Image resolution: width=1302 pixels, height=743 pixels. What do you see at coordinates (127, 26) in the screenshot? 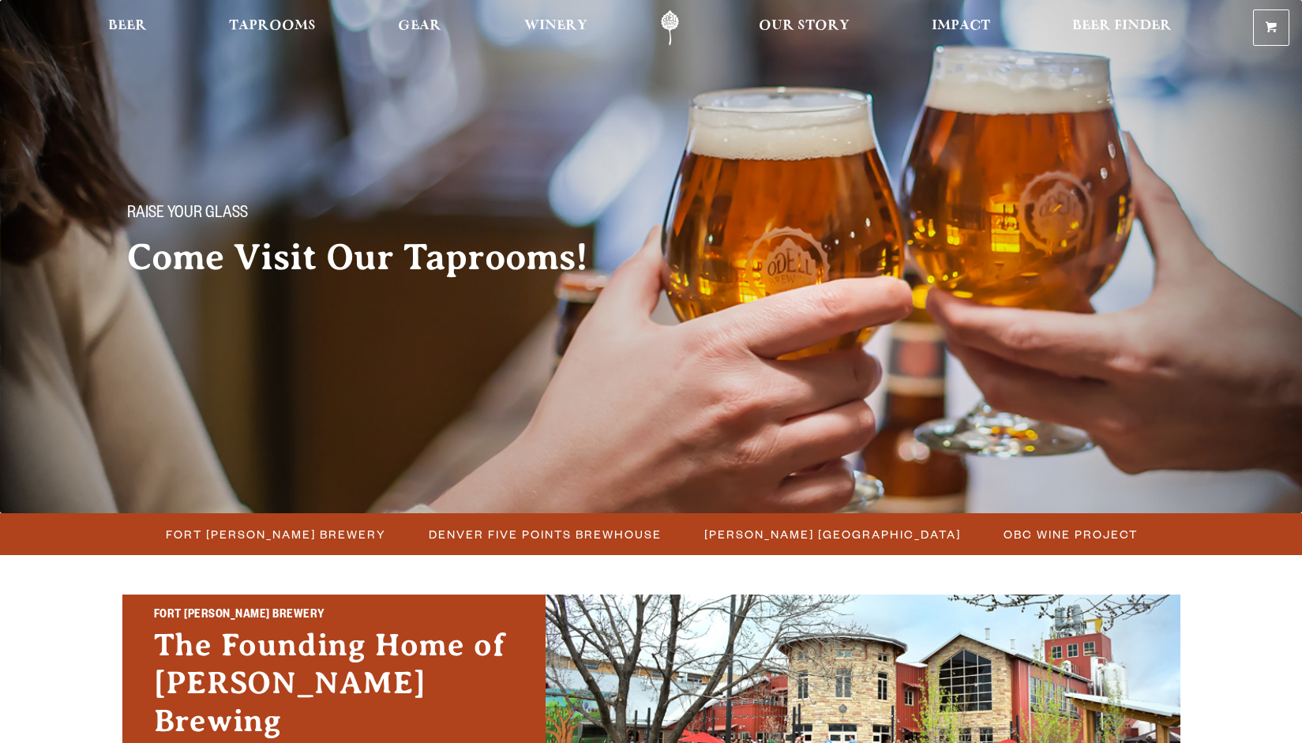
I see `span: Beer` at bounding box center [127, 26].